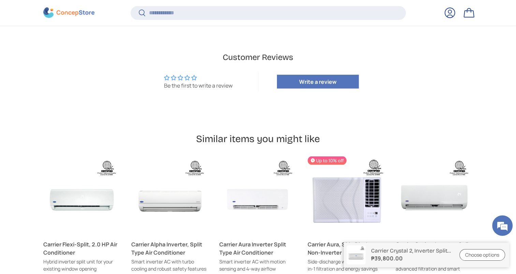 The image size is (516, 274). I want to click on textarea: Type your message and hit 'Enter', so click(66, 198).